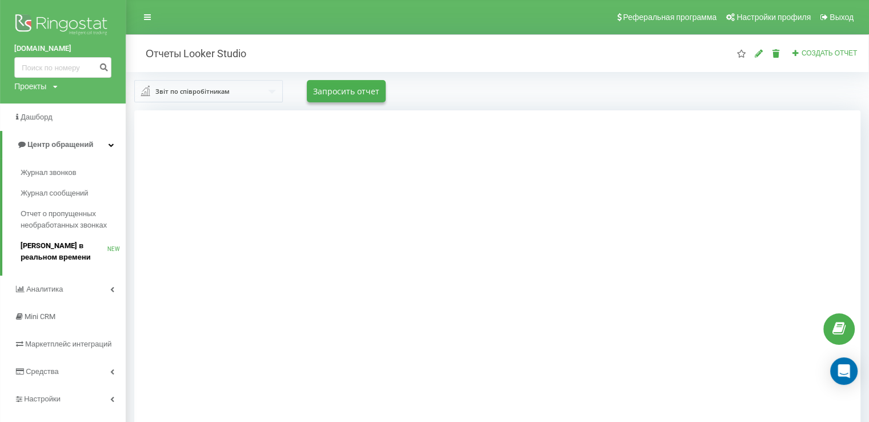 The height and width of the screenshot is (422, 869). What do you see at coordinates (193, 91) in the screenshot?
I see `div: Звіт по співробітникам` at bounding box center [193, 91].